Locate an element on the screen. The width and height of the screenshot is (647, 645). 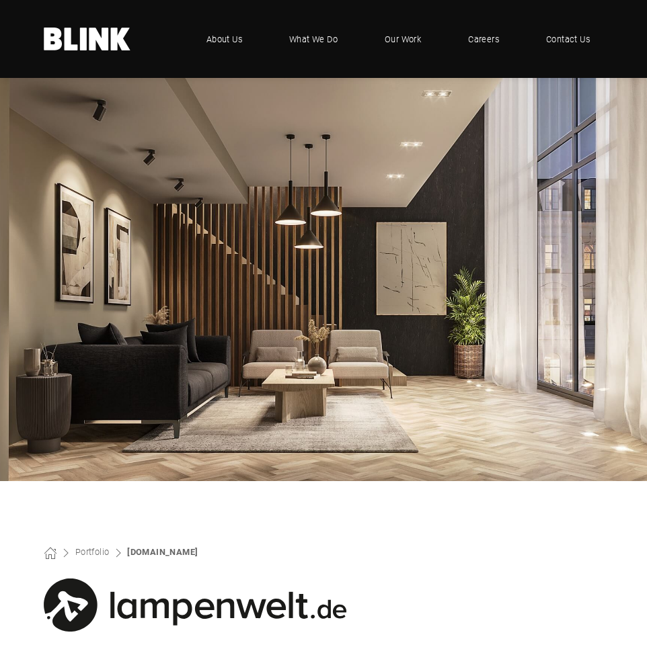
a: Careers is located at coordinates (483, 39).